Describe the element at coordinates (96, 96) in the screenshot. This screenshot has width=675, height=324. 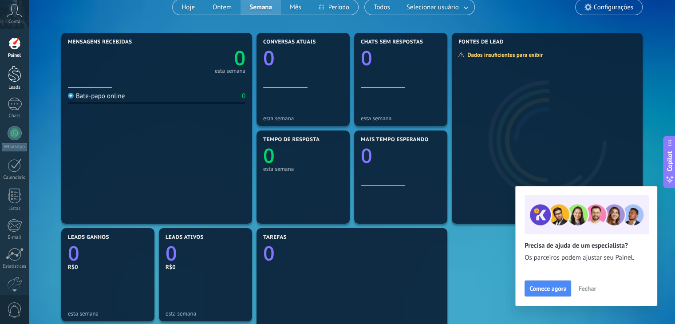
I see `div: Bate-papo online` at that location.